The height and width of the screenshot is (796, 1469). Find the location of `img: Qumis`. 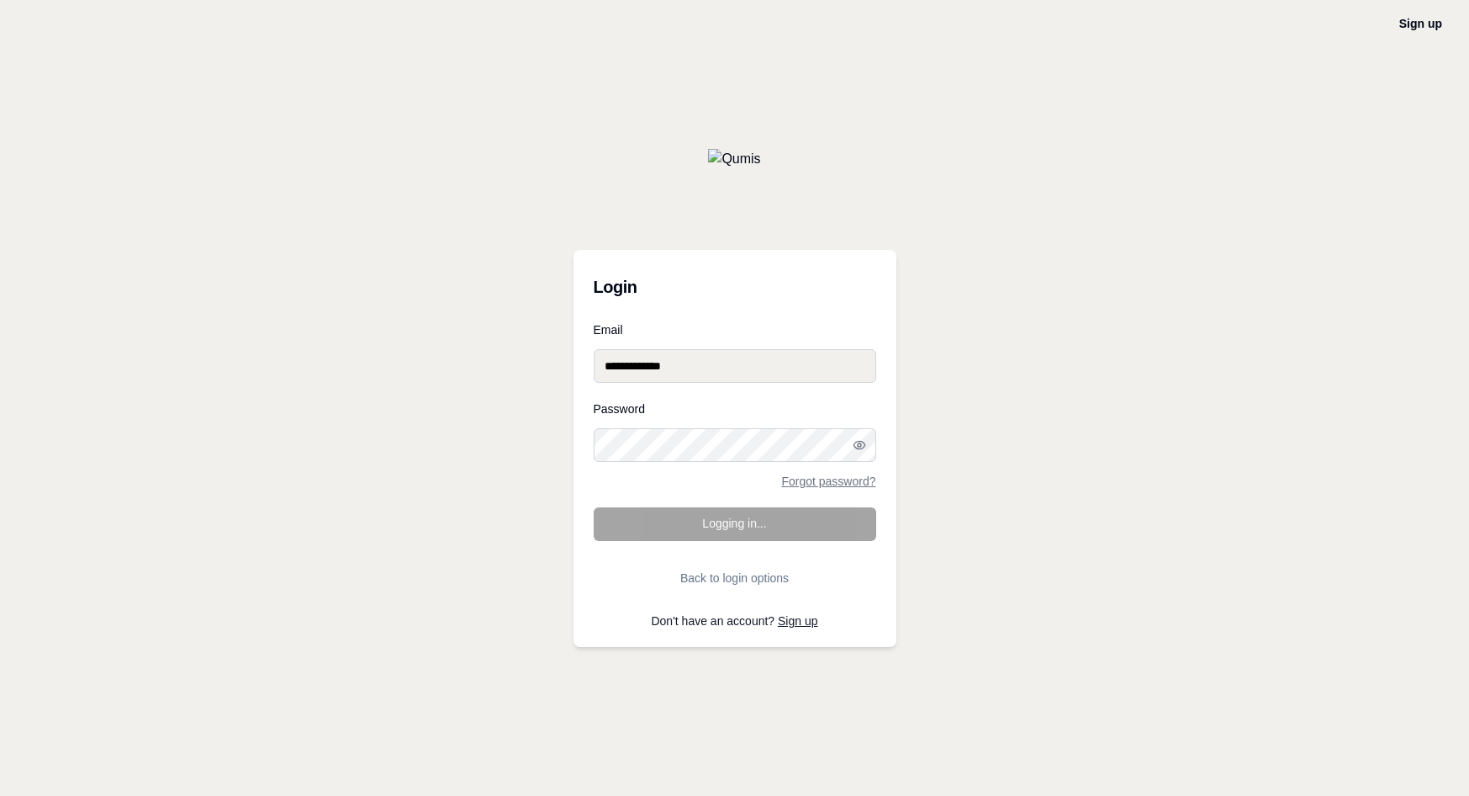

img: Qumis is located at coordinates (734, 159).